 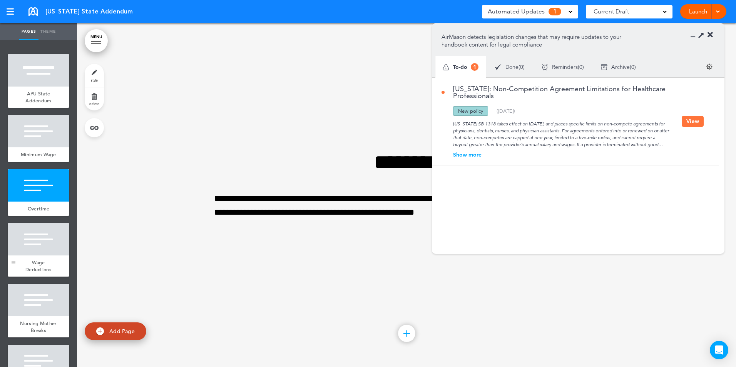 I want to click on a: Nursing Mother Breaks, so click(x=39, y=327).